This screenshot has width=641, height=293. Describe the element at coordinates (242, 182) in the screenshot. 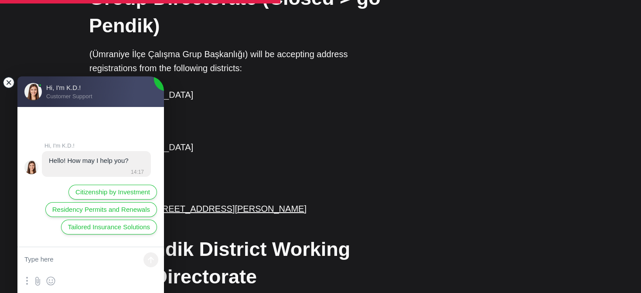

I see `li: Üsküdar` at that location.